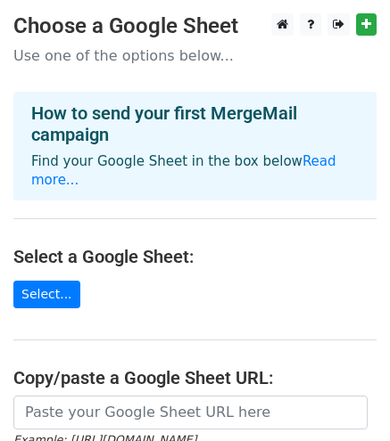 The width and height of the screenshot is (390, 441). Describe the element at coordinates (194, 378) in the screenshot. I see `h4: Copy/paste a Google Sheet URL:` at that location.